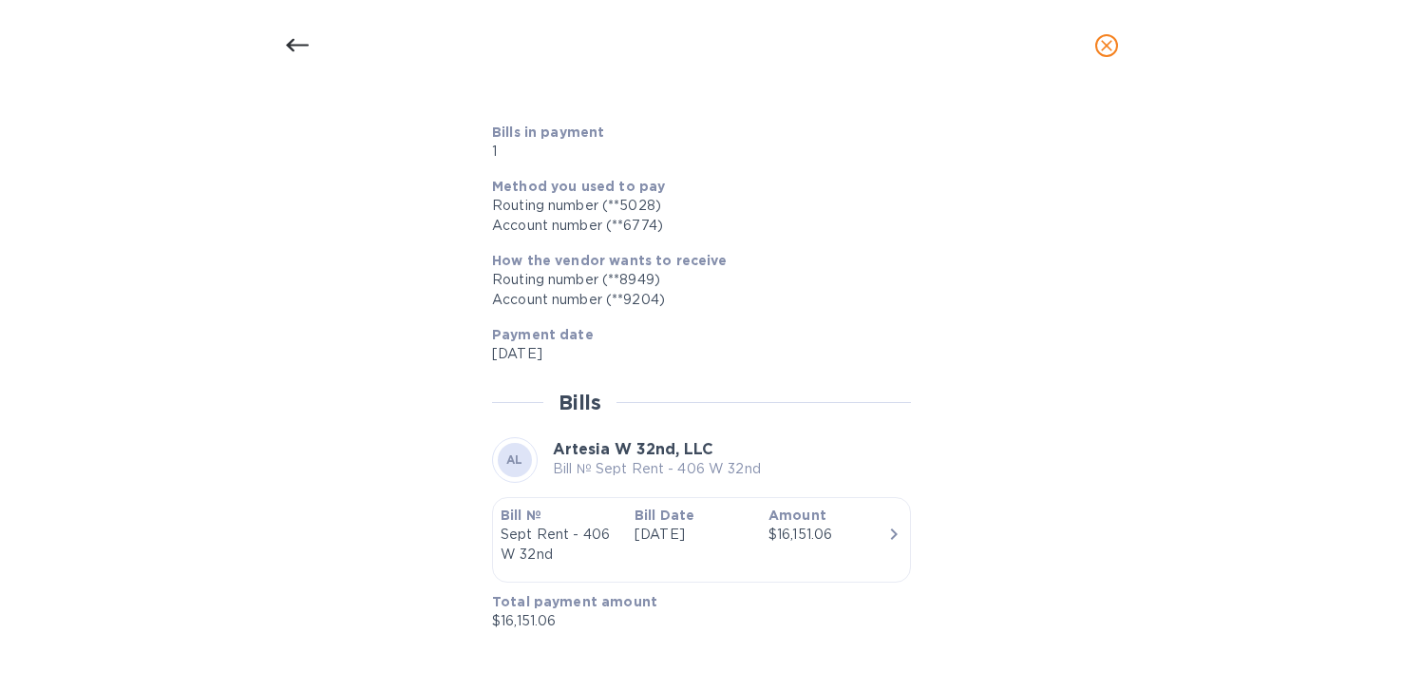 This screenshot has width=1403, height=691. What do you see at coordinates (828, 534) in the screenshot?
I see `div: $16,151.06` at bounding box center [828, 534].